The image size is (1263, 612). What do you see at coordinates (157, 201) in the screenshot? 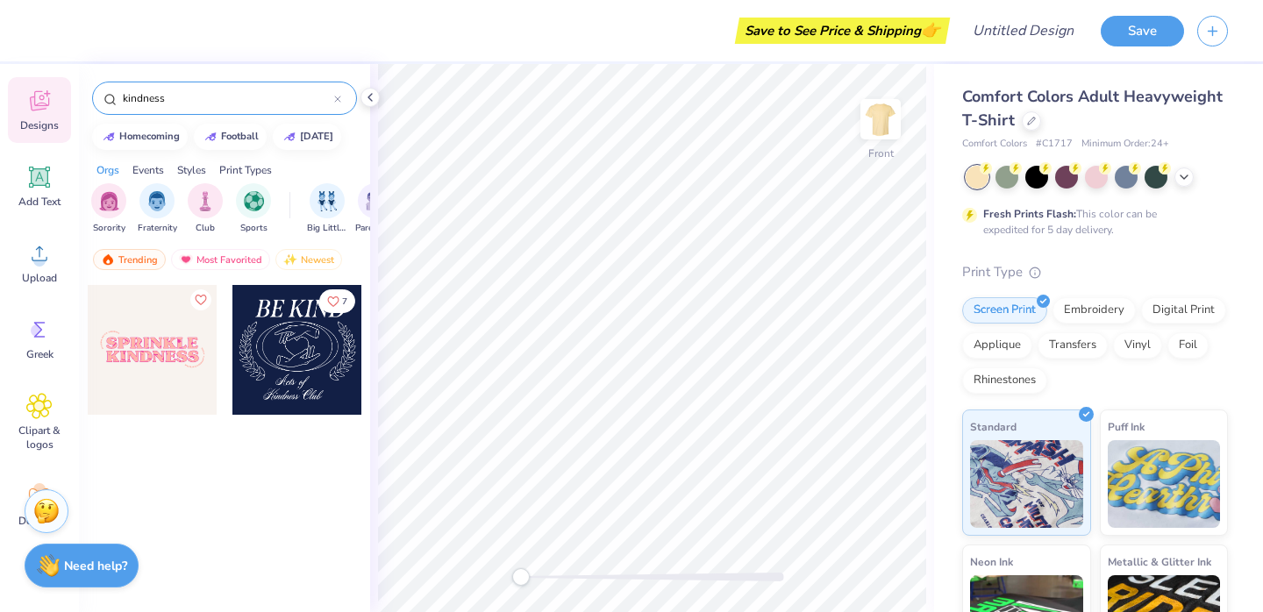
I see `img: Fraternity Image` at bounding box center [157, 201].